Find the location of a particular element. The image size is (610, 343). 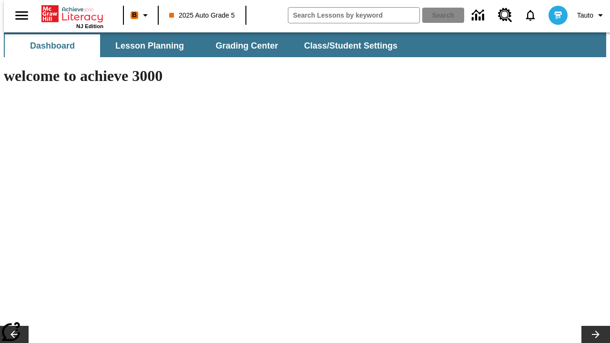

a: Data Center is located at coordinates (479, 15).